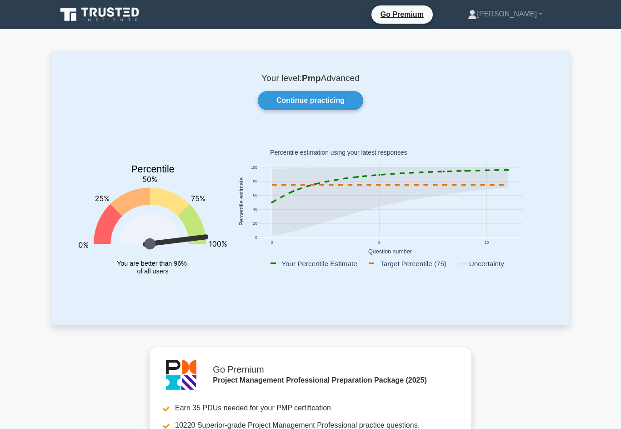  I want to click on a: Go Premium, so click(402, 14).